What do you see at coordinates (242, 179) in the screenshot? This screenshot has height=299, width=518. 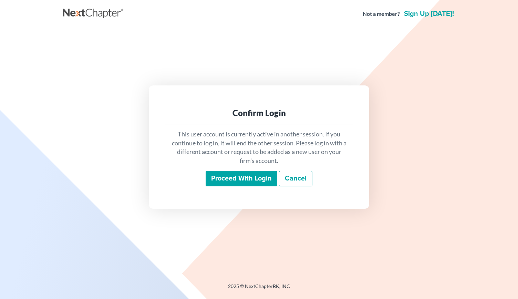 I see `input: Proceed with login` at bounding box center [242, 179].